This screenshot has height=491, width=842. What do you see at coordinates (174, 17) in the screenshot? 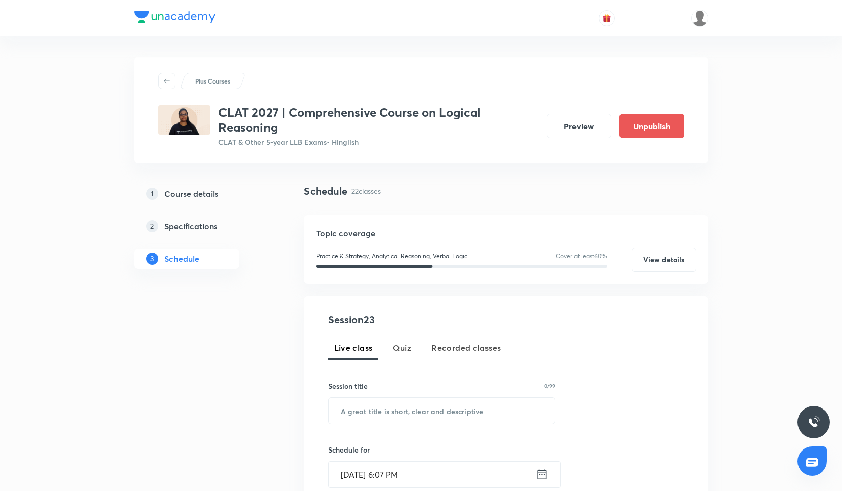
I see `img: Company Logo` at bounding box center [174, 17].